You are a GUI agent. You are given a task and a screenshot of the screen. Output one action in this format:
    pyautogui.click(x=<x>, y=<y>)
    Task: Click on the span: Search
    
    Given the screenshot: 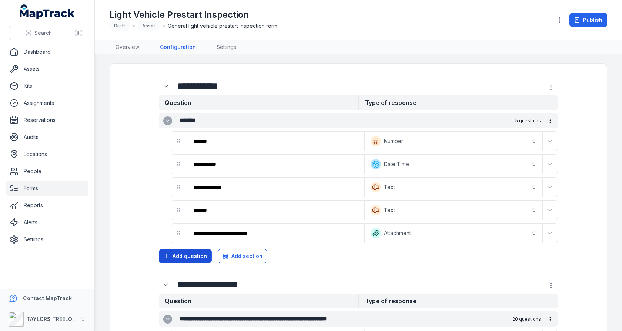 What is the action you would take?
    pyautogui.click(x=43, y=33)
    